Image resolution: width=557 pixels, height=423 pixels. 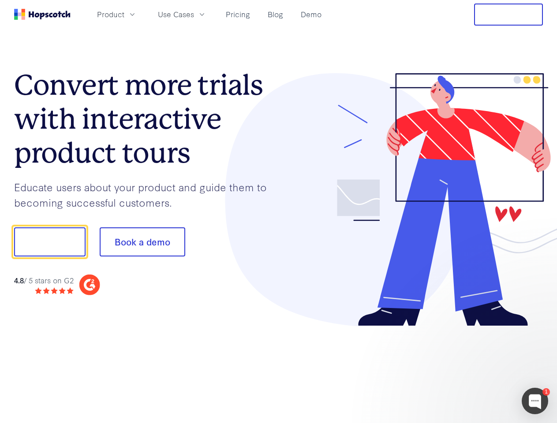 I want to click on h1: Convert more trials with interactive product tours, so click(x=146, y=119).